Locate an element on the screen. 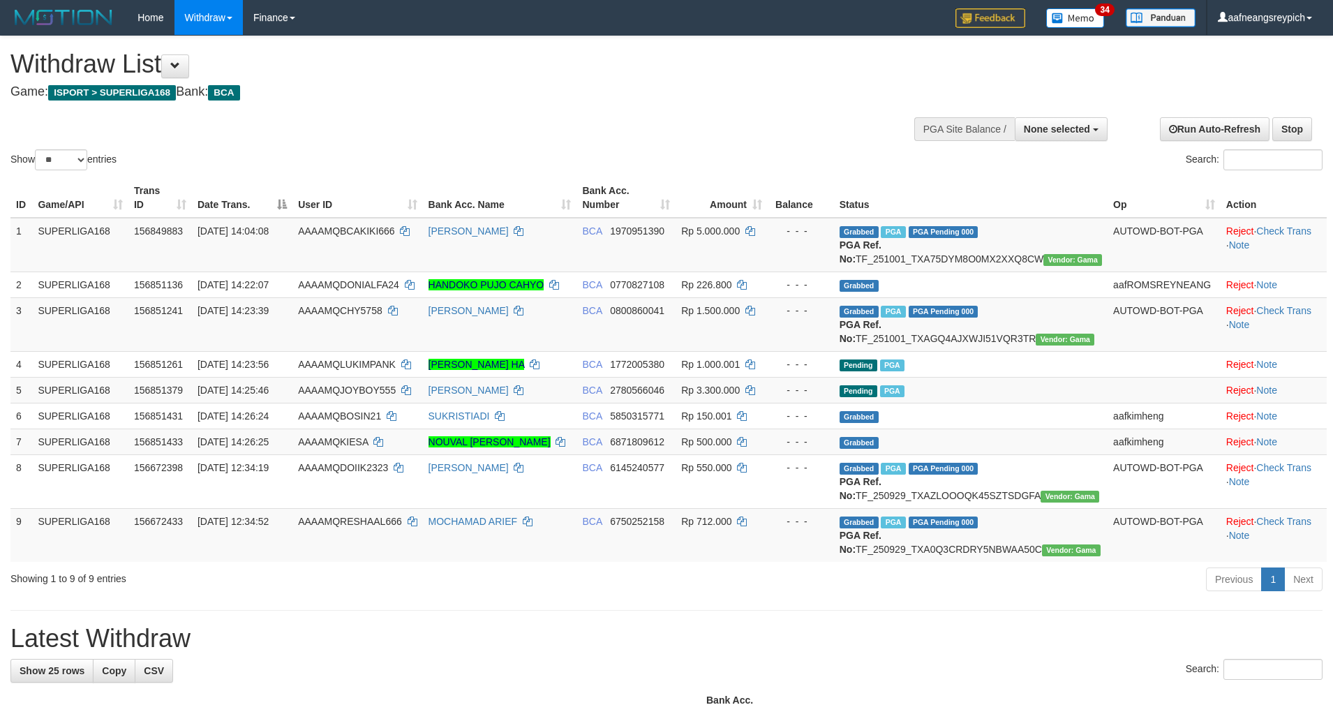 The image size is (1333, 705). th: Bank Acc. Name: activate to sort column ascending is located at coordinates (500, 197).